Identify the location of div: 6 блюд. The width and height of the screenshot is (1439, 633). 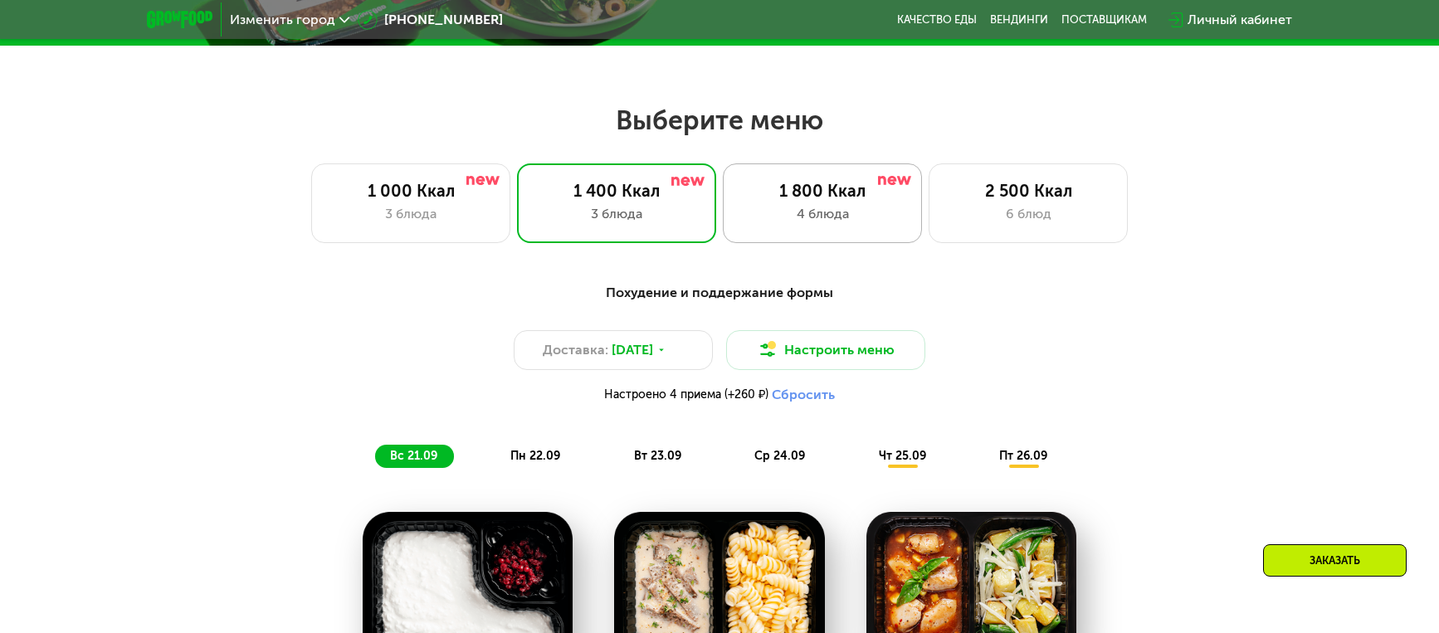
(1028, 214).